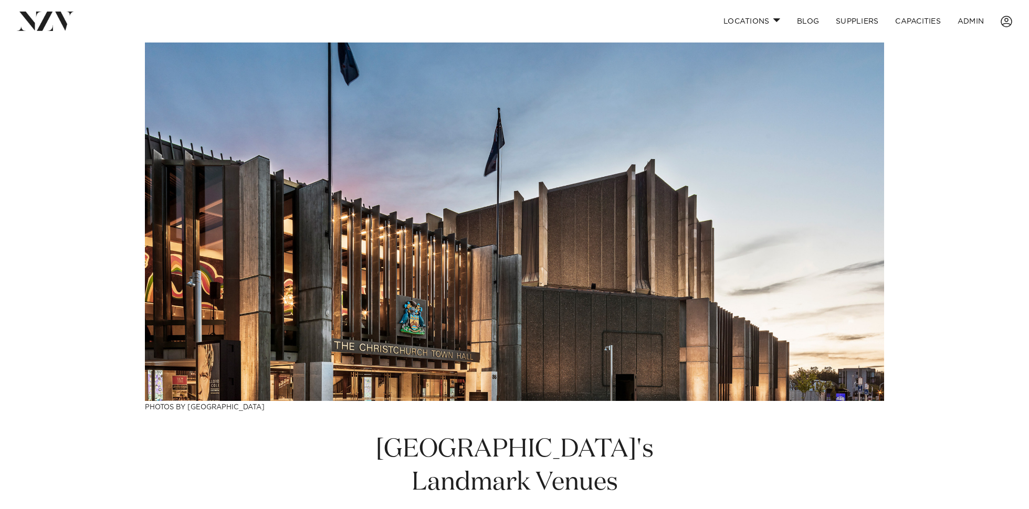  I want to click on img: Christchurch's Landmark Venues, so click(514, 222).